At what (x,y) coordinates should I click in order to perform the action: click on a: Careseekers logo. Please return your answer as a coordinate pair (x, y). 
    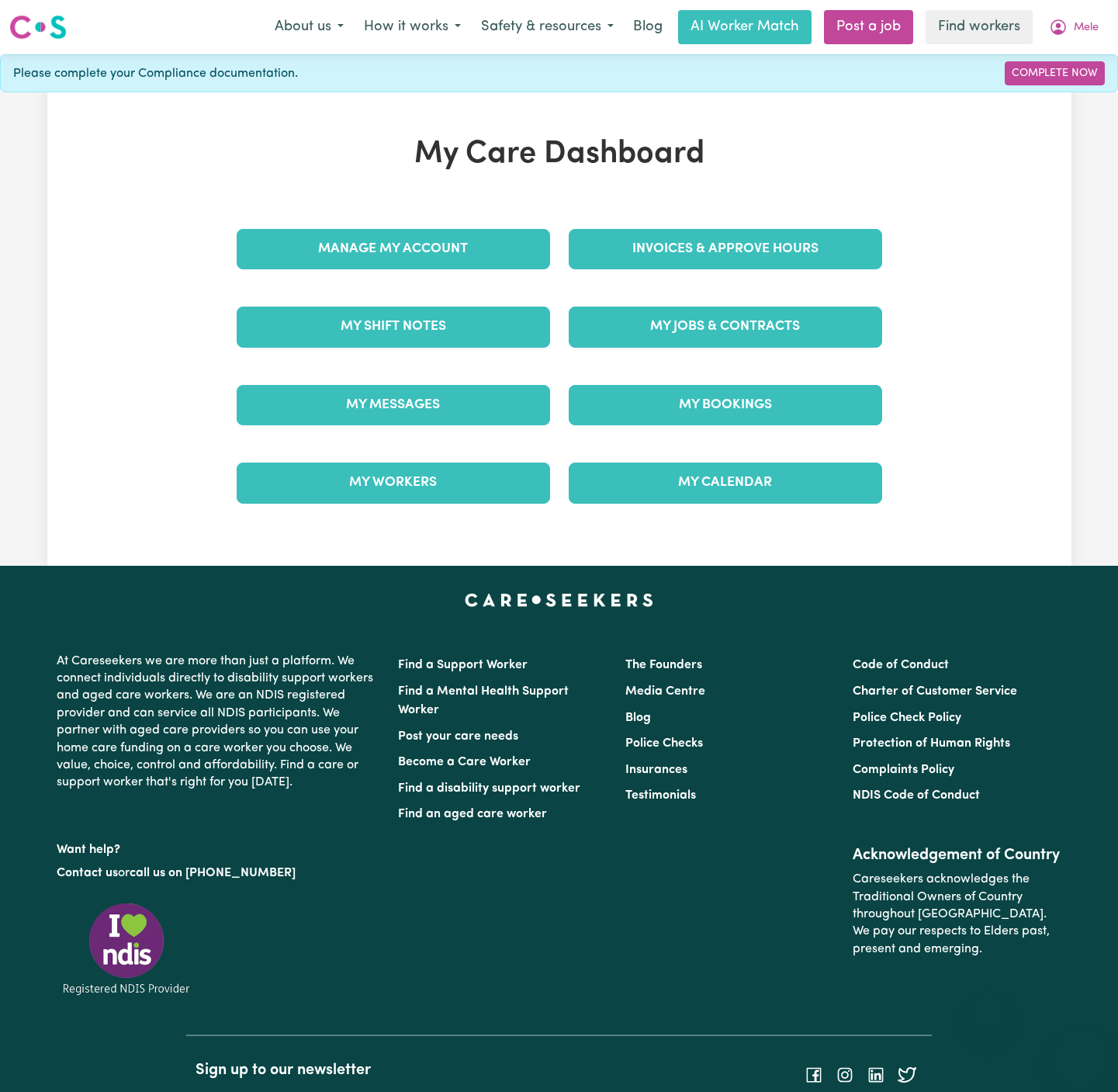
    Looking at the image, I should click on (38, 27).